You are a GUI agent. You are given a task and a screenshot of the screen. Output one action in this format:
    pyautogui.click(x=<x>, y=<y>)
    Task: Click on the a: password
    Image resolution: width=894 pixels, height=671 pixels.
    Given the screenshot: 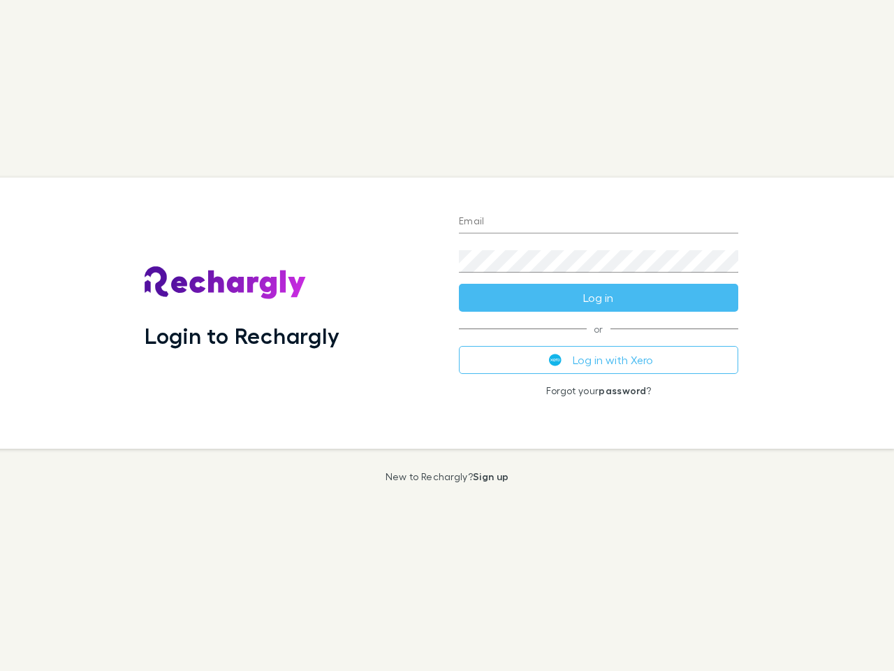 What is the action you would take?
    pyautogui.click(x=622, y=390)
    